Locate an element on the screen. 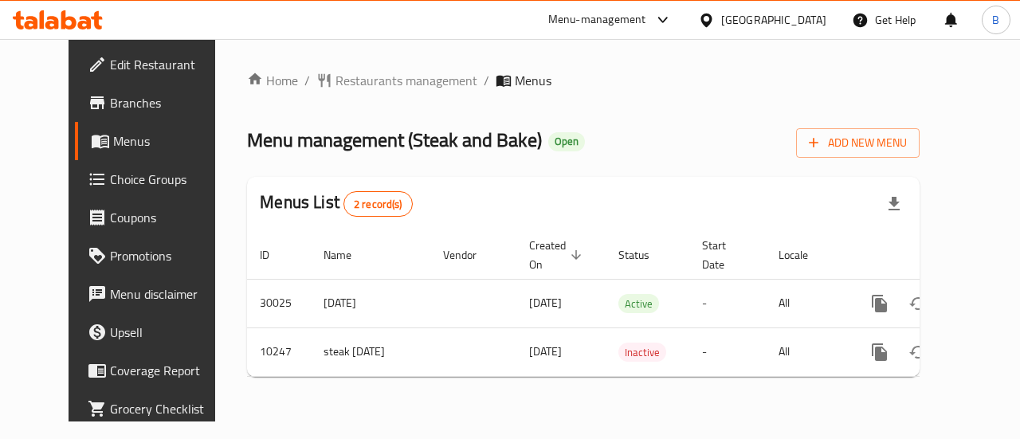 The width and height of the screenshot is (1020, 439). a: Menu disclaimer is located at coordinates (157, 294).